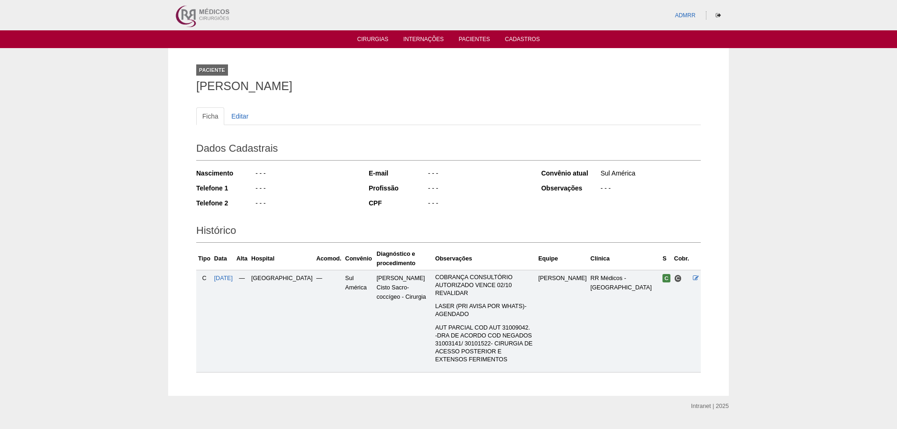 Image resolution: width=897 pixels, height=429 pixels. I want to click on a: Ficha, so click(210, 116).